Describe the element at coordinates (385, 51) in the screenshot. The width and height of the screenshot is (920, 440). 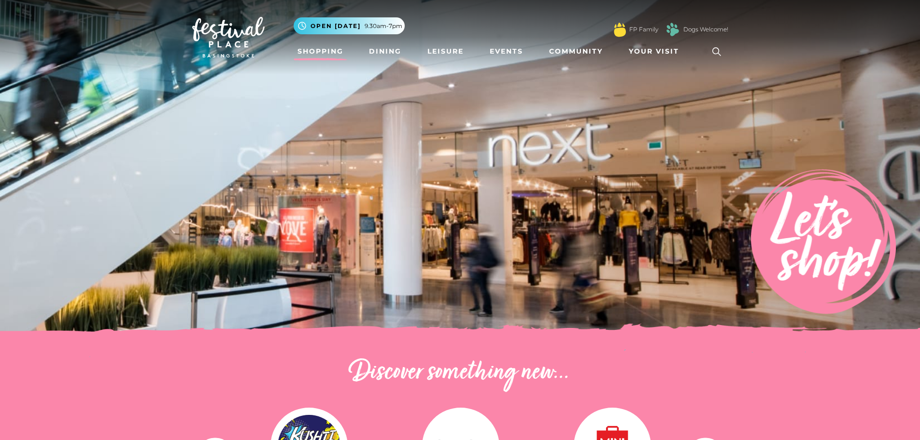
I see `a: Dining` at that location.